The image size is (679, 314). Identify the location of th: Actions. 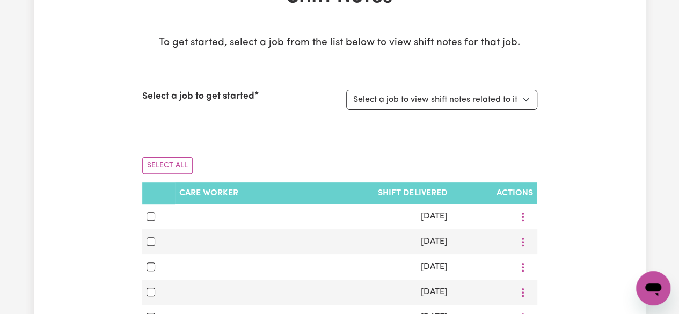
(494, 193).